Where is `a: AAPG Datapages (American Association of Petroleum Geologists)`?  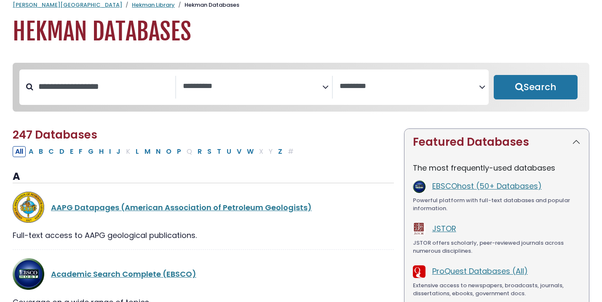
a: AAPG Datapages (American Association of Petroleum Geologists) is located at coordinates (181, 207).